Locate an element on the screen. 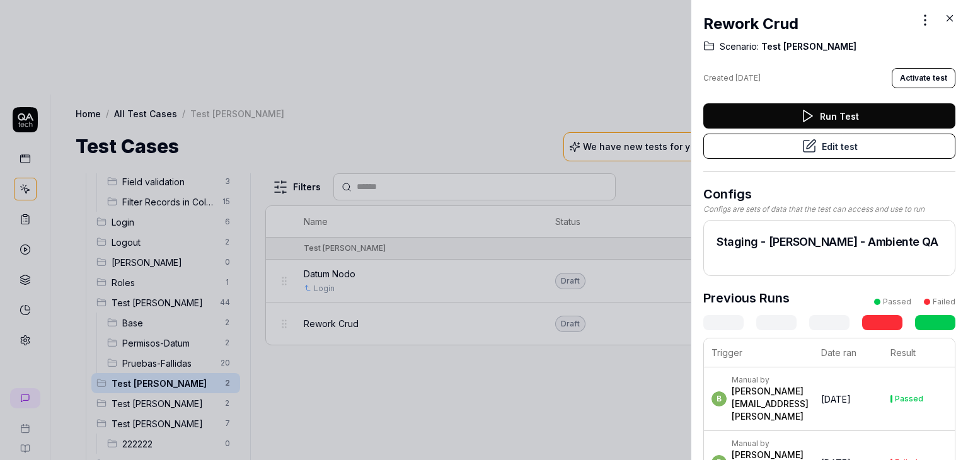  h3: Previous Runs is located at coordinates (746, 298).